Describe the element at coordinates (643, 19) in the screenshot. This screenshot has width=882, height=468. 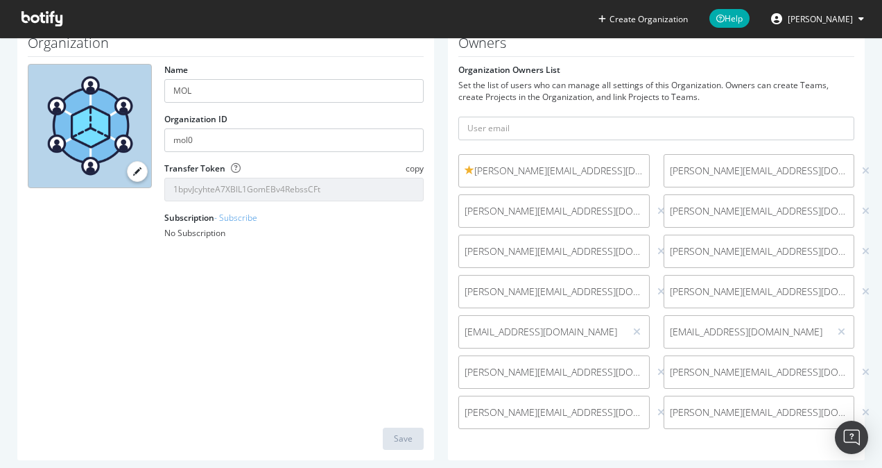
I see `button: Create Organization` at that location.